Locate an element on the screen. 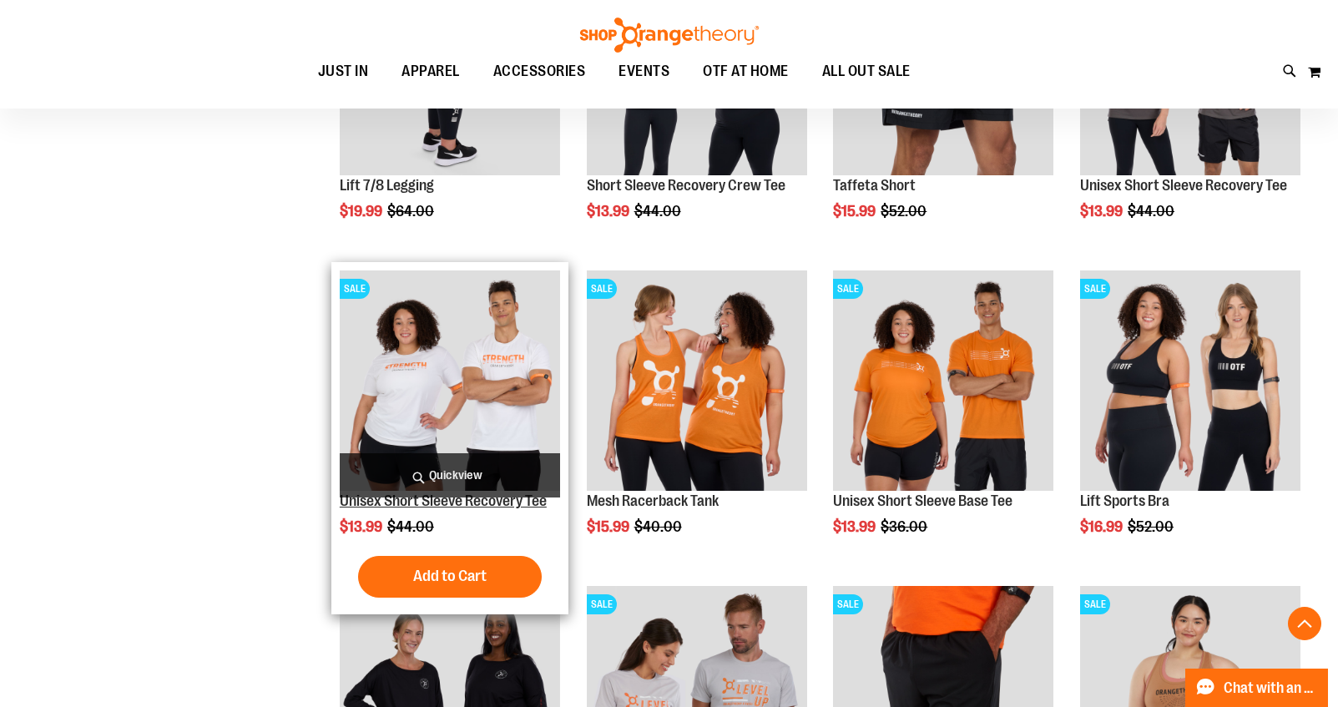  a: Mesh Racerback Tank is located at coordinates (653, 501).